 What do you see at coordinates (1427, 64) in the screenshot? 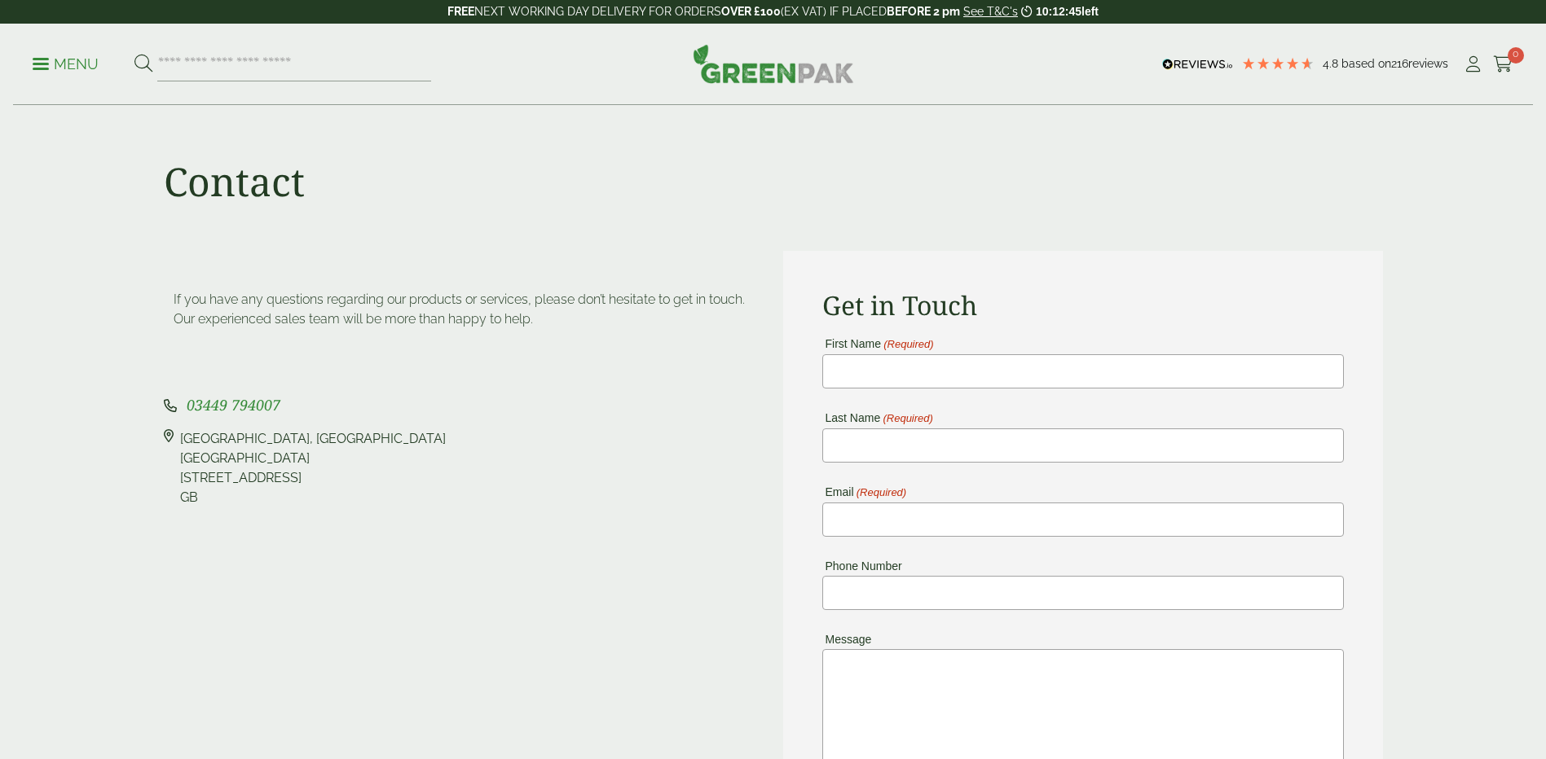
I see `span: reviews` at bounding box center [1427, 64].